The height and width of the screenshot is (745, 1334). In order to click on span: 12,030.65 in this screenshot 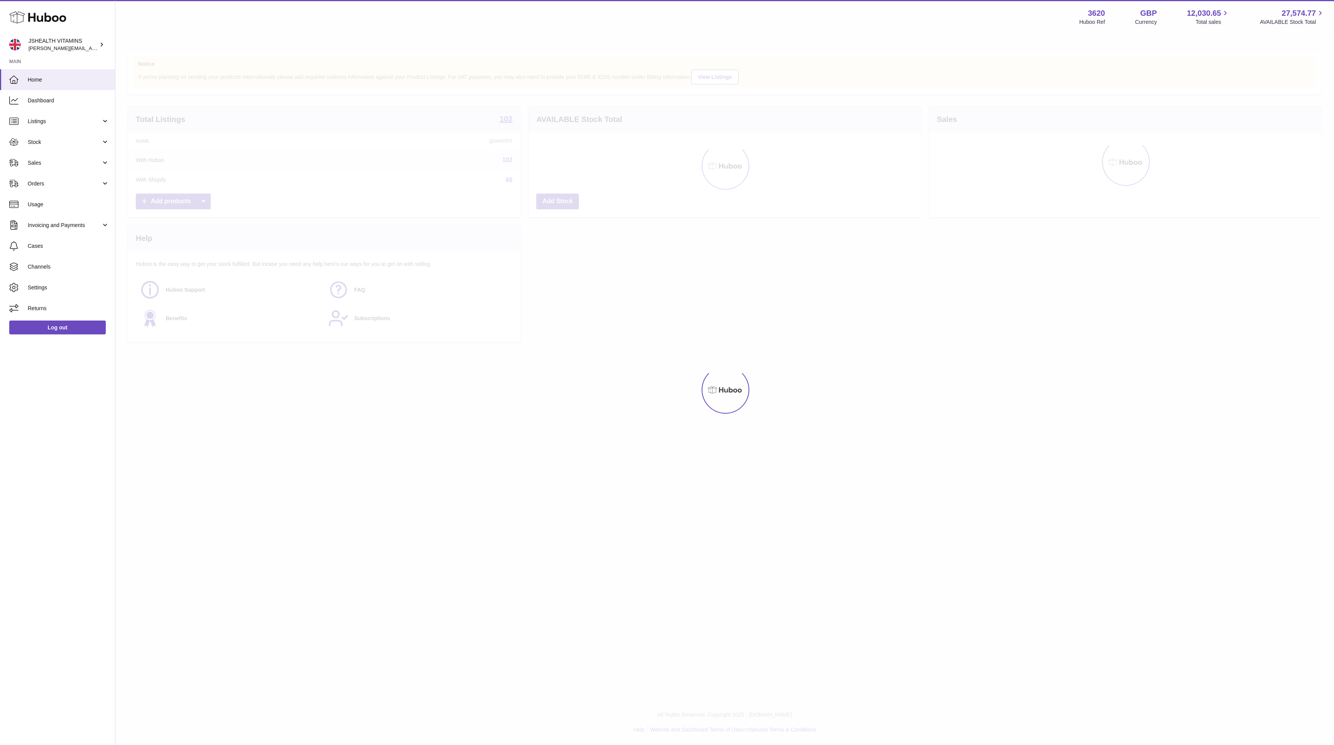, I will do `click(1204, 13)`.